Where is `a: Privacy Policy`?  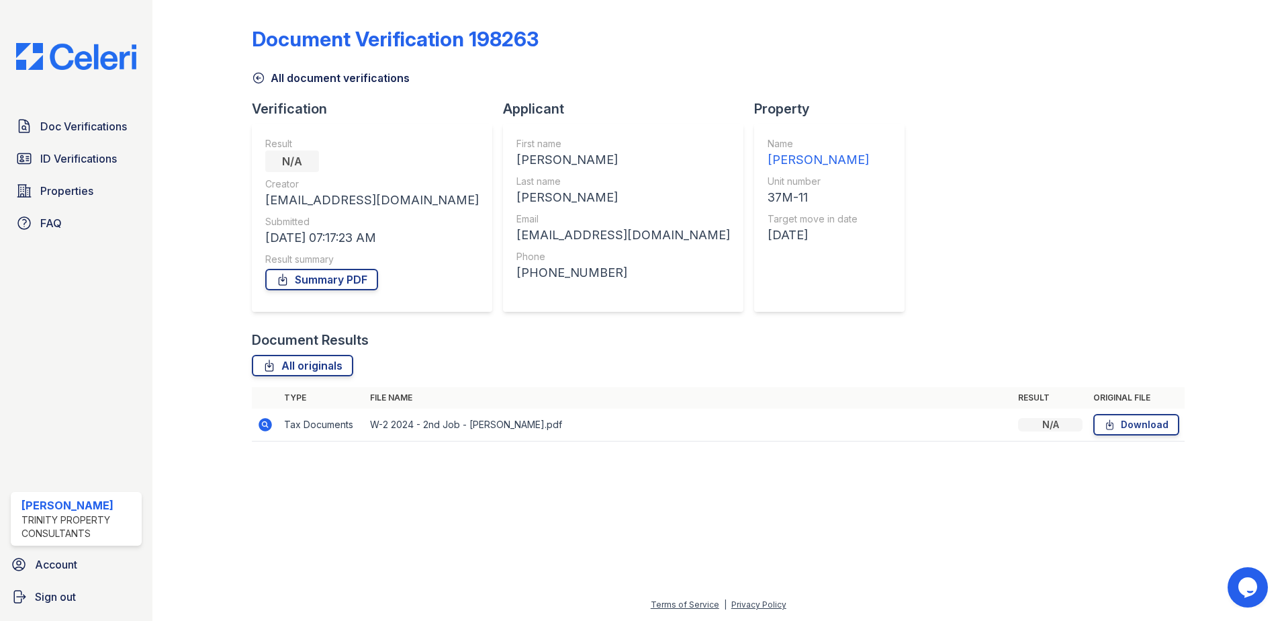 a: Privacy Policy is located at coordinates (759, 604).